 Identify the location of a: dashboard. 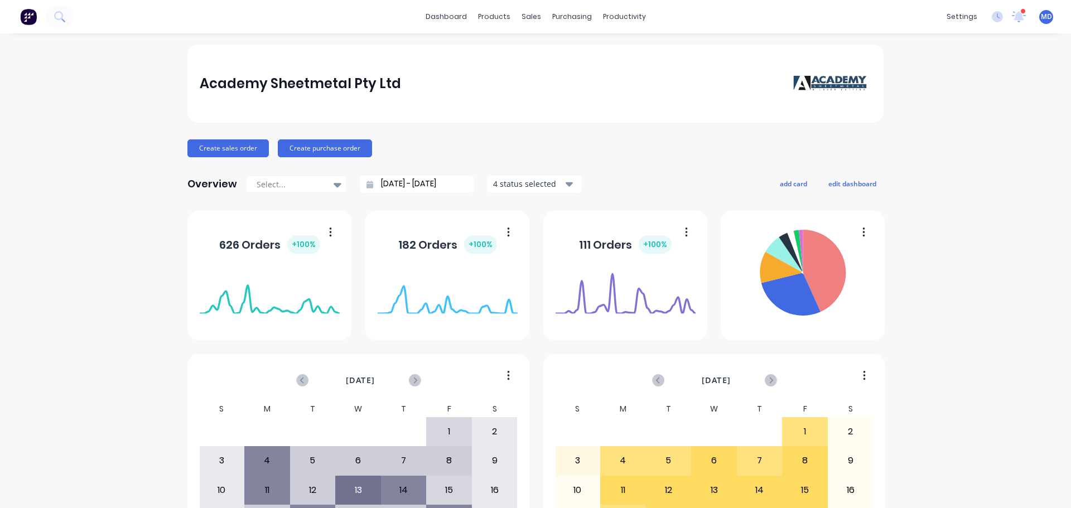
(446, 17).